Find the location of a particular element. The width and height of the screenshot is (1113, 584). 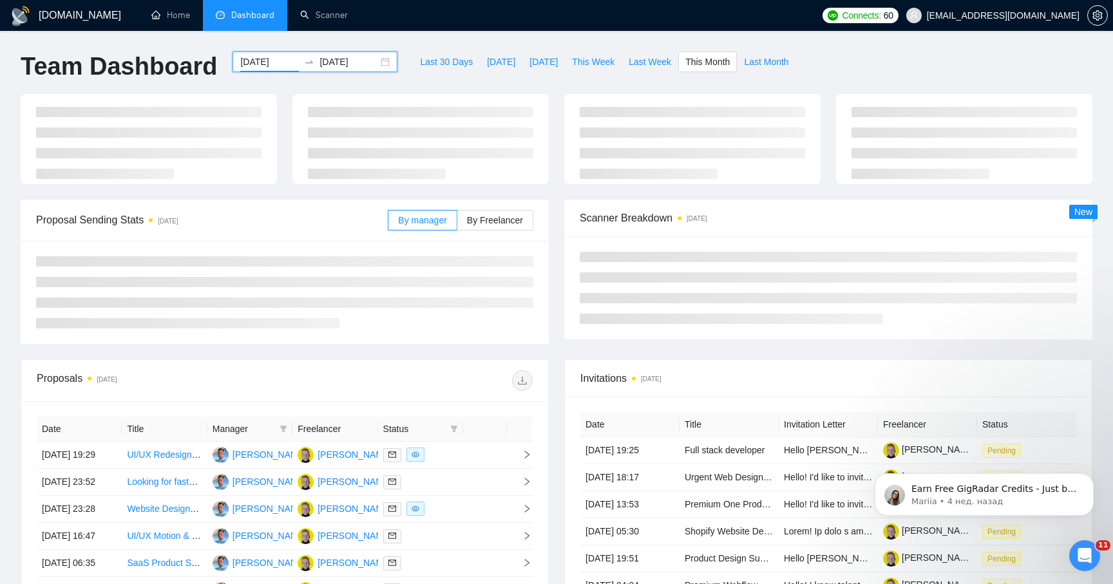

img: c1HbqPksd6I2n7AzStLKTghpPSoQcvdXmRefohRYgVOdaE5RotYYkkqHQ4nwMsvA-Q is located at coordinates (891, 558).